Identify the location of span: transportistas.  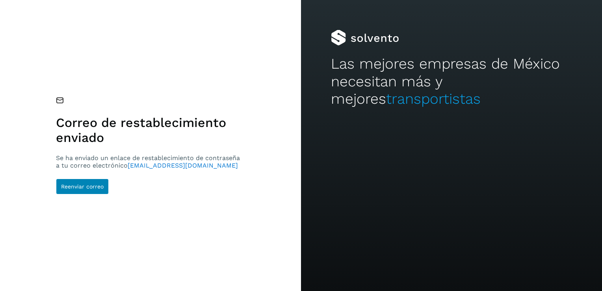
(434, 99).